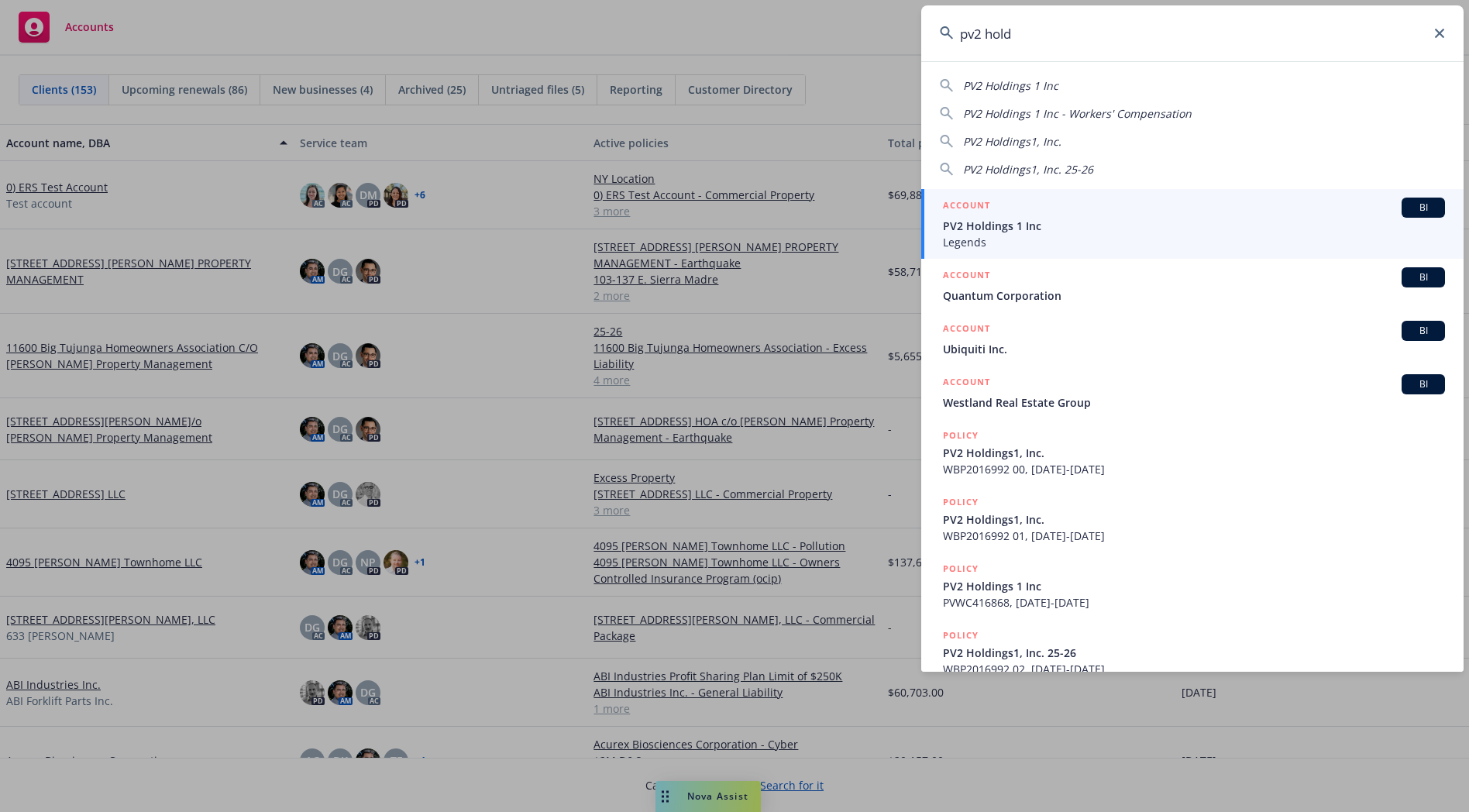 The image size is (1469, 812). I want to click on span: Westland Real Estate Group, so click(1194, 402).